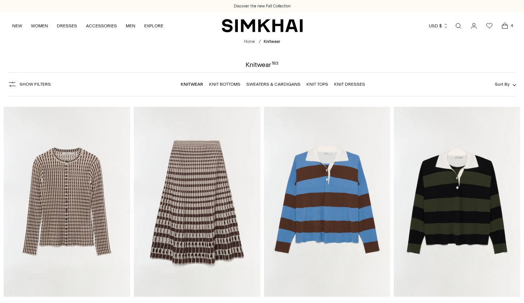 This screenshot has width=524, height=303. Describe the element at coordinates (225, 84) in the screenshot. I see `a: Knit Bottoms` at that location.